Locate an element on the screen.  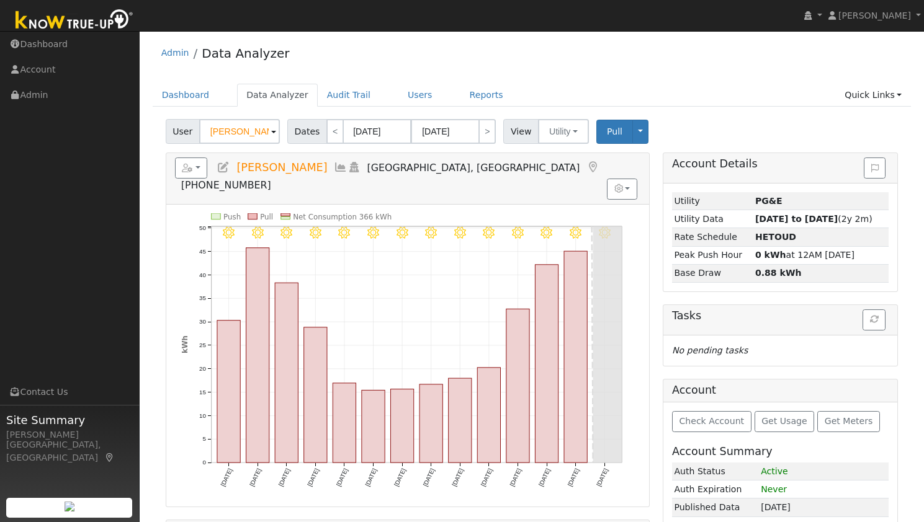
text: 30 is located at coordinates (202, 321).